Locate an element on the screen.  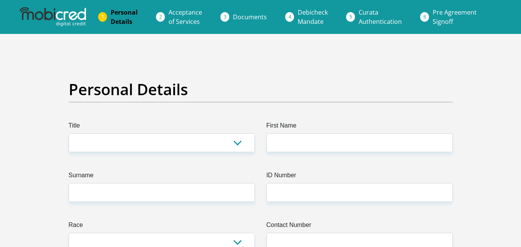
h2: Personal Details is located at coordinates (261, 89).